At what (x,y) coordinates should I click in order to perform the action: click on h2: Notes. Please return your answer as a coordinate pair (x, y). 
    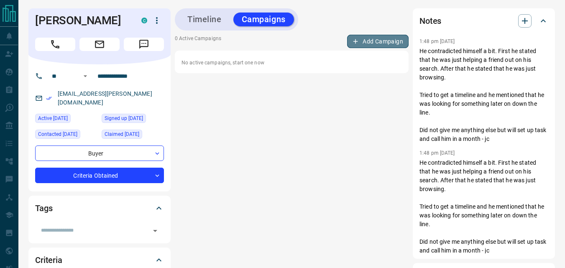
    Looking at the image, I should click on (430, 21).